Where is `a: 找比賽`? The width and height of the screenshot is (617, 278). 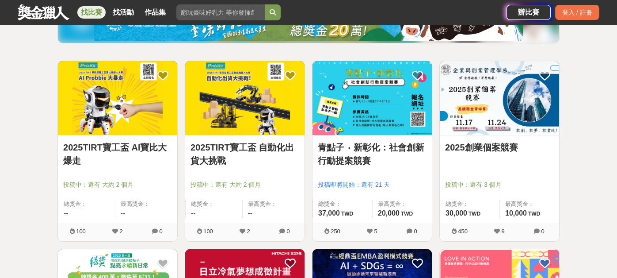 a: 找比賽 is located at coordinates (92, 12).